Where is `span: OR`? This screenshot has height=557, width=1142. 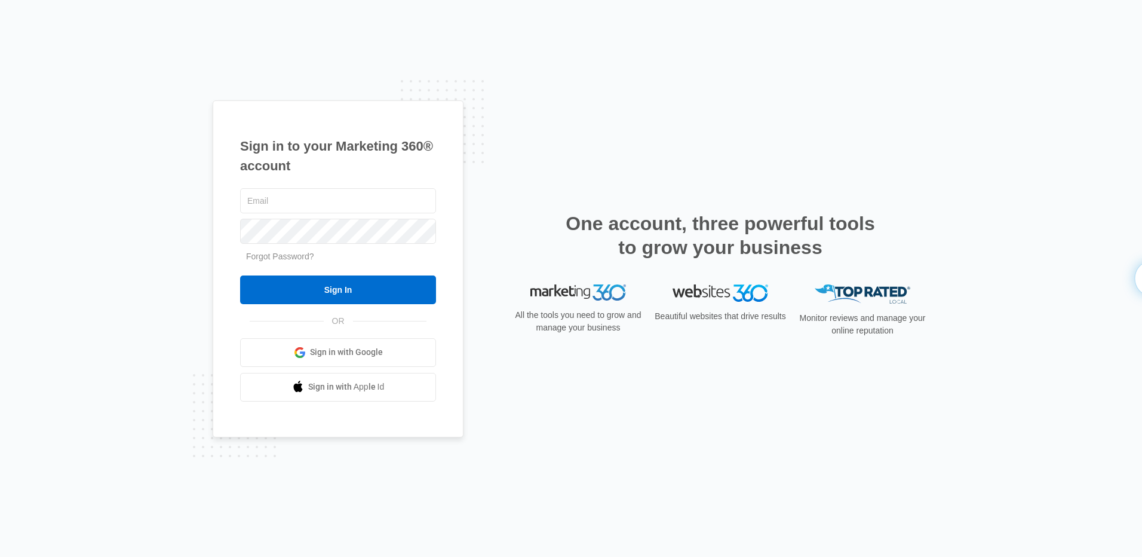
span: OR is located at coordinates (338, 321).